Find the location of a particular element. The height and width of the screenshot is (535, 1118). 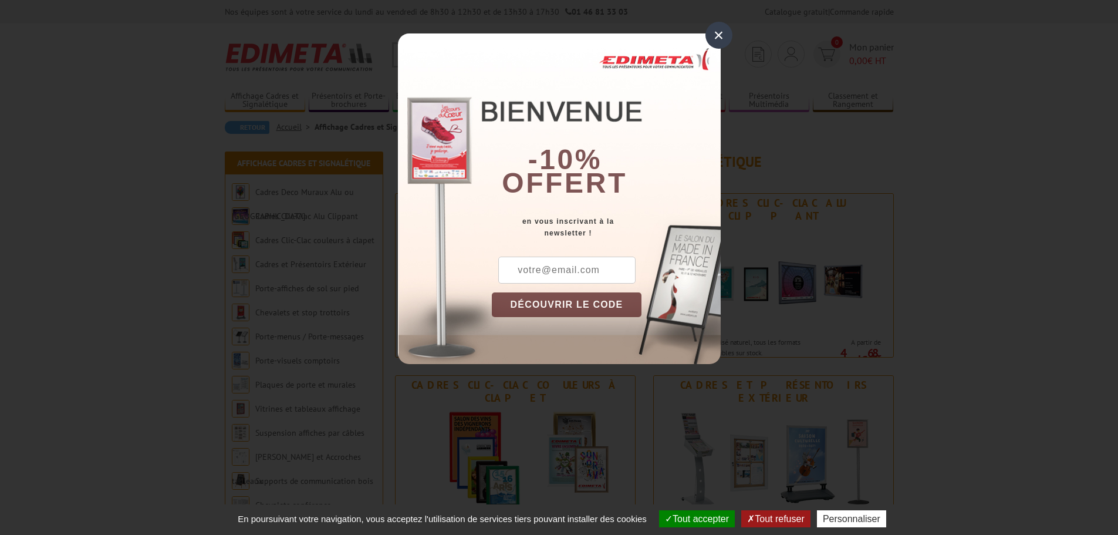

button: DÉCOUVRIR LE CODE is located at coordinates (567, 305).